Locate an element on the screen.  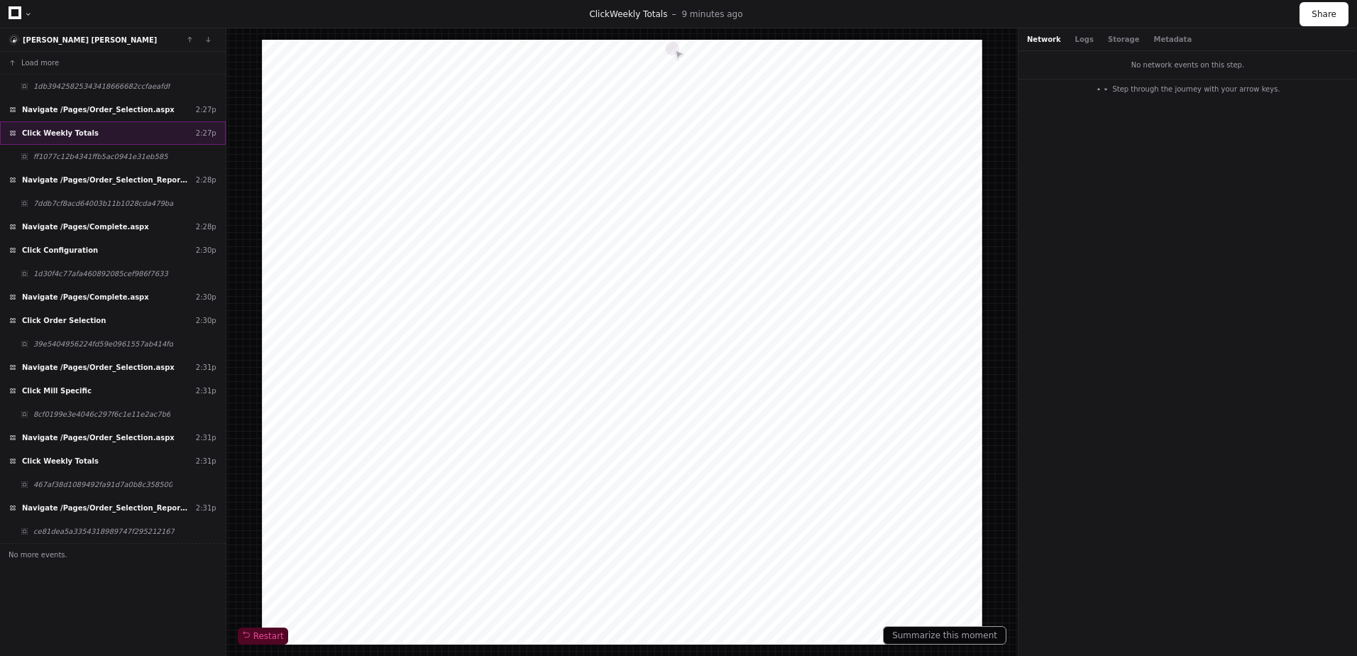
img: 15.svg is located at coordinates (14, 40).